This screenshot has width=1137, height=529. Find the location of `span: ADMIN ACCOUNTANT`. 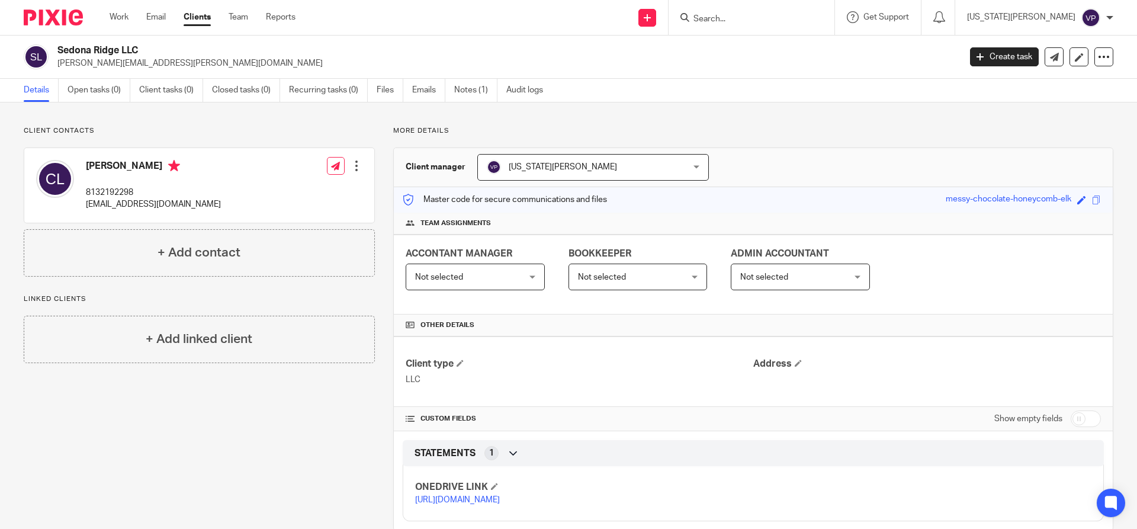

span: ADMIN ACCOUNTANT is located at coordinates (780, 253).